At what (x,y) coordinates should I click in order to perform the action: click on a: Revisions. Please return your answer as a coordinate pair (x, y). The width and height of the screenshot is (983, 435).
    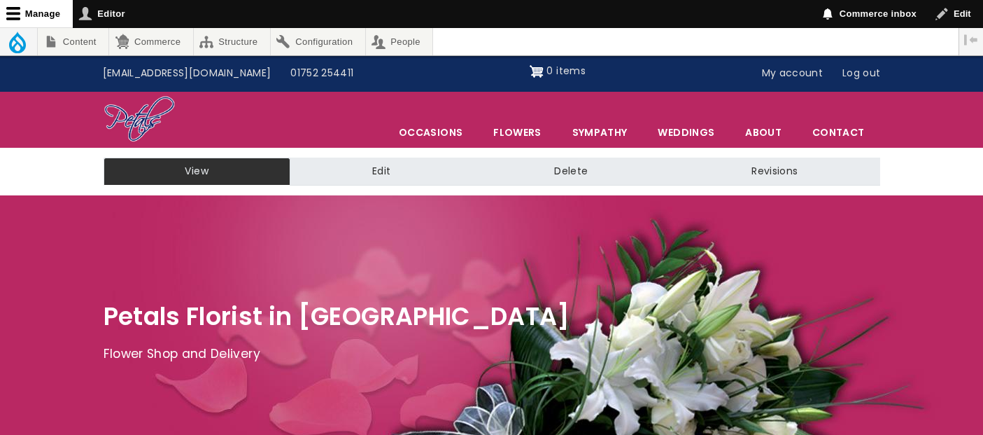
    Looking at the image, I should click on (775, 171).